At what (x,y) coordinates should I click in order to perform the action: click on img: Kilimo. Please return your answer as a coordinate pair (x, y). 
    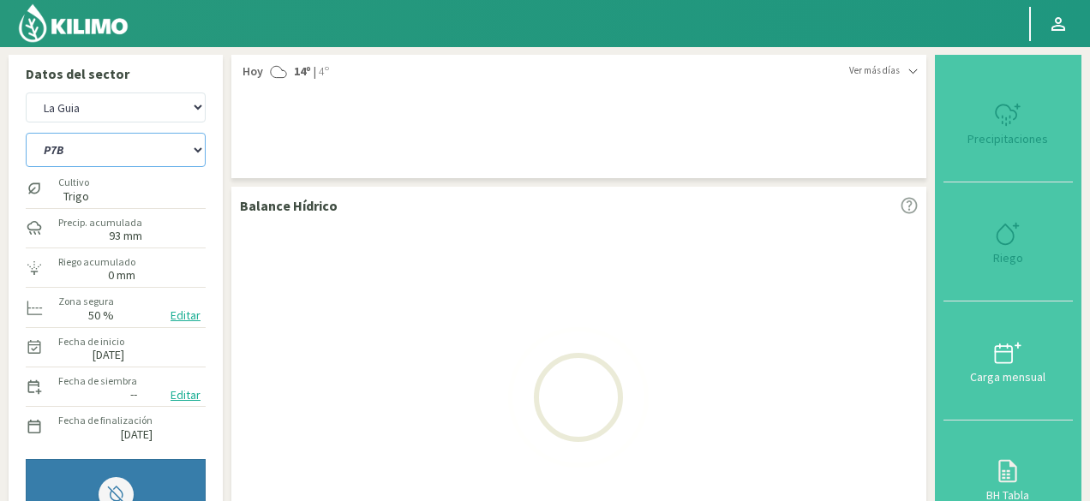
    Looking at the image, I should click on (73, 23).